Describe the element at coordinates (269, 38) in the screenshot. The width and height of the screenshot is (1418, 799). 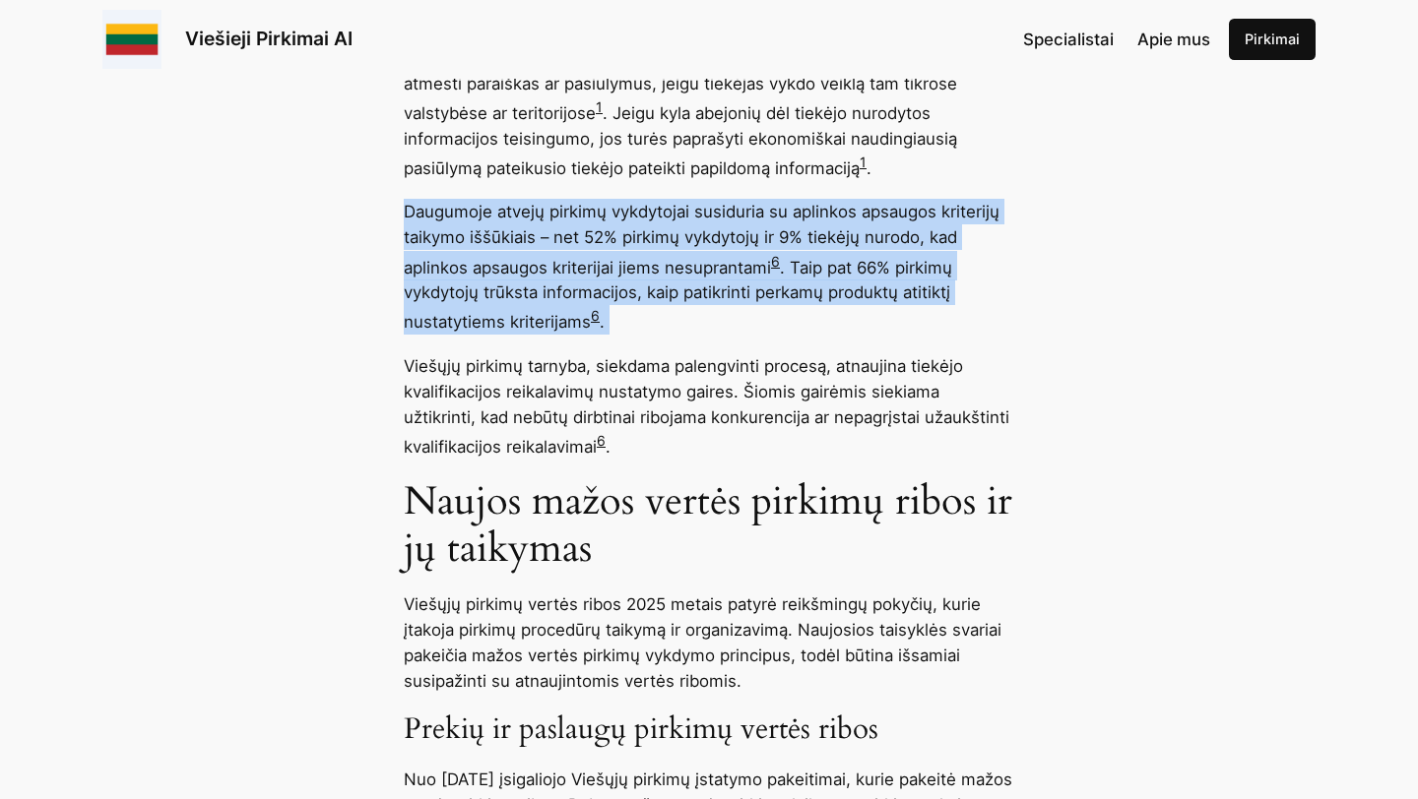
I see `a: Viešieji Pirkimai AI` at that location.